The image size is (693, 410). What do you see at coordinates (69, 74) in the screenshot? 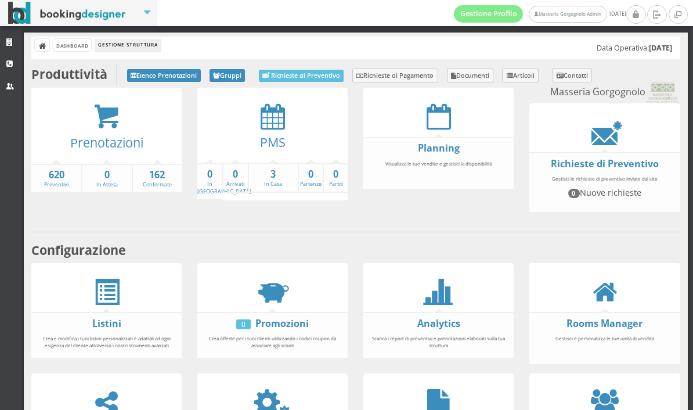
I see `b: Produttività` at bounding box center [69, 74].